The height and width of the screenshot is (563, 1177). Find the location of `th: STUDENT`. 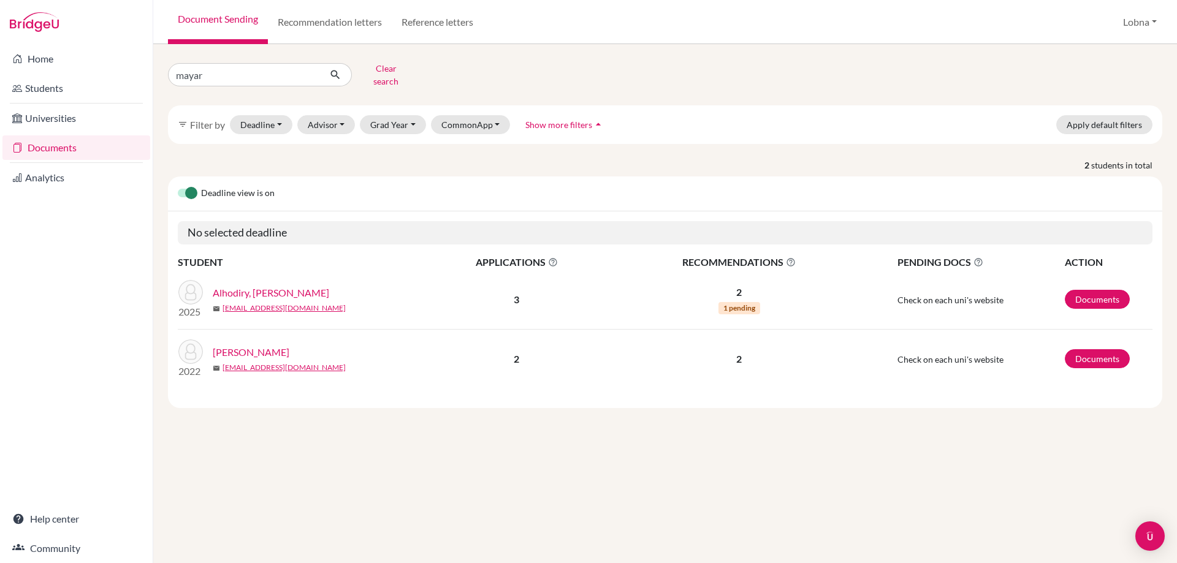

th: STUDENT is located at coordinates (300, 262).